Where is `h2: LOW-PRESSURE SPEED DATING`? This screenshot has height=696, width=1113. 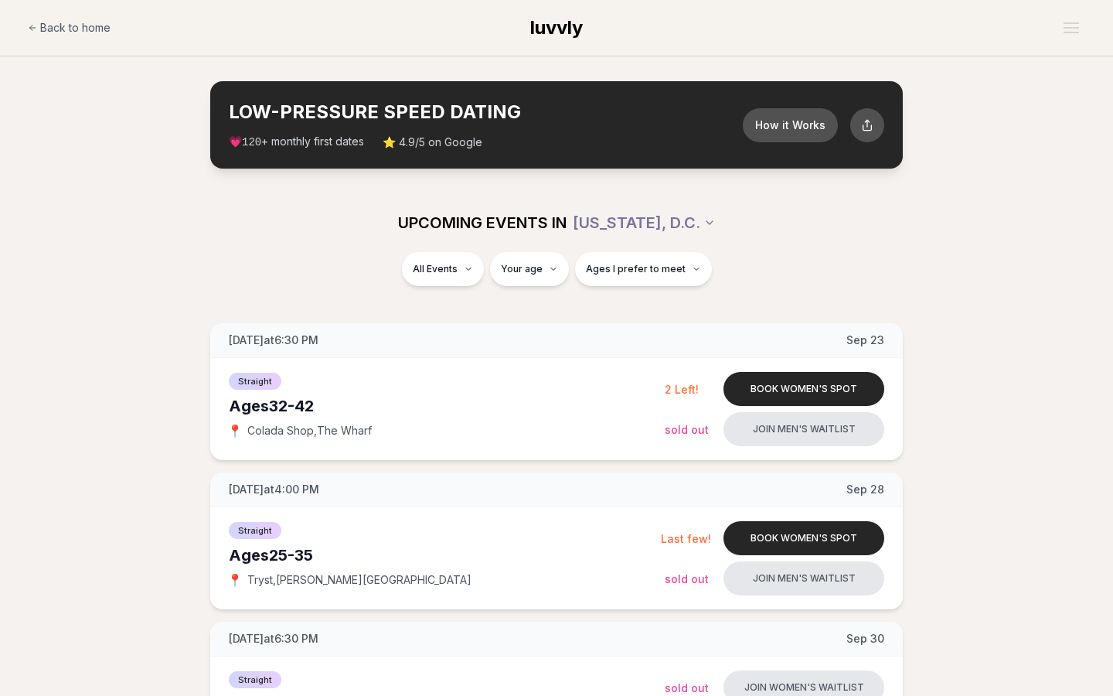
h2: LOW-PRESSURE SPEED DATING is located at coordinates (485, 112).